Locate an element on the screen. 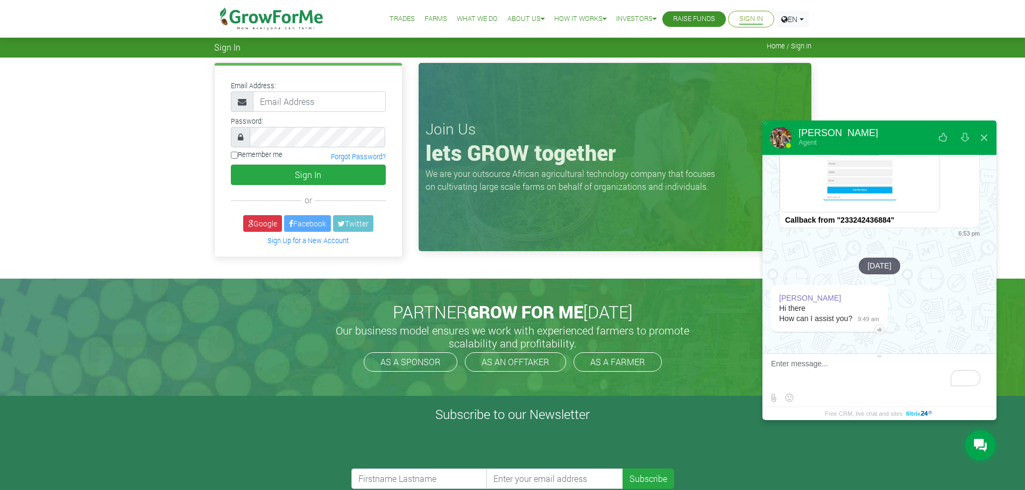  a: Investors is located at coordinates (636, 19).